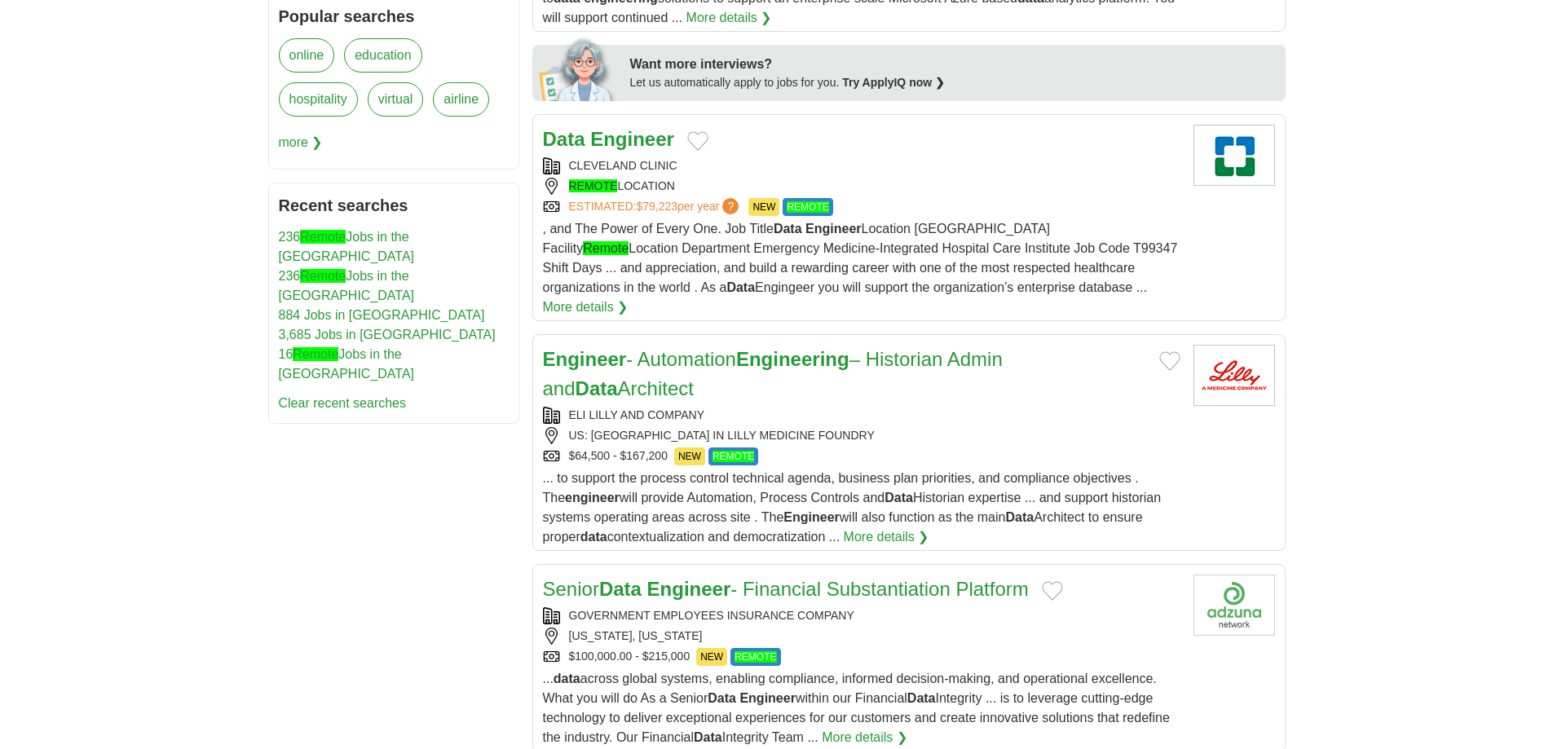  What do you see at coordinates (301, 143) in the screenshot?
I see `span: more ❯` at bounding box center [301, 143].